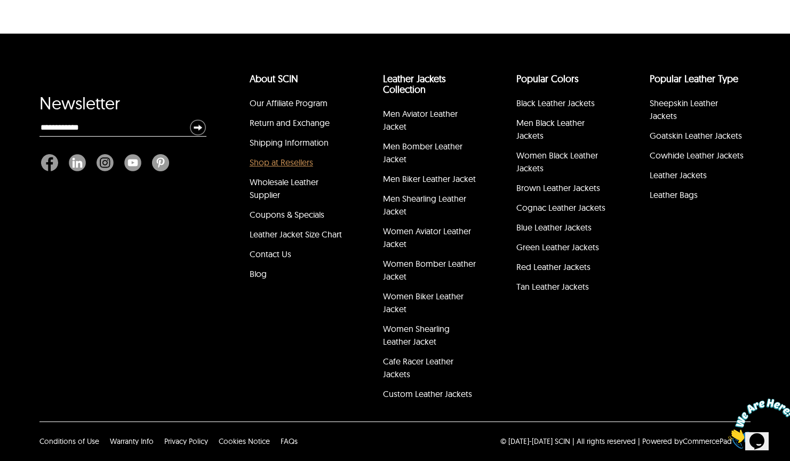  I want to click on li: Women Biker Leather Jacket, so click(430, 304).